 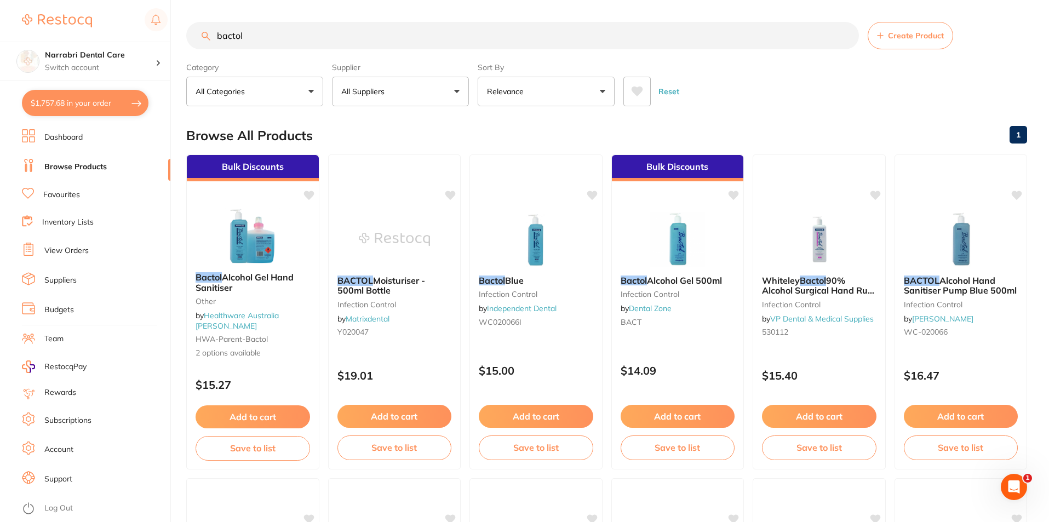 What do you see at coordinates (818, 290) in the screenshot?
I see `span: 90% Alcohol Surgical Hand Rub 500ml Pump Bottle` at bounding box center [818, 290].